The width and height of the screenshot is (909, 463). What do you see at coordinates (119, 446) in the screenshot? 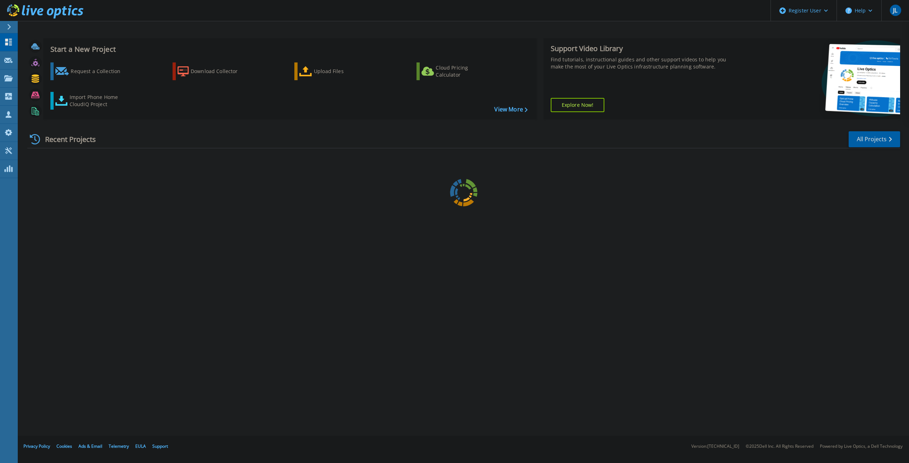
I see `a: Telemetry` at bounding box center [119, 446].